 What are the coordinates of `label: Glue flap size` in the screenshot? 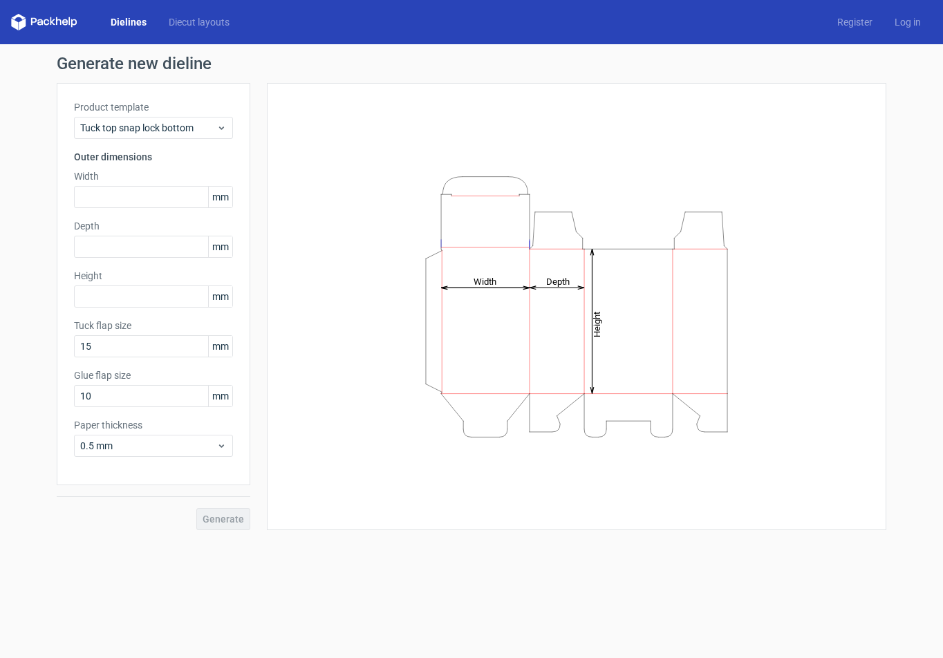 It's located at (153, 375).